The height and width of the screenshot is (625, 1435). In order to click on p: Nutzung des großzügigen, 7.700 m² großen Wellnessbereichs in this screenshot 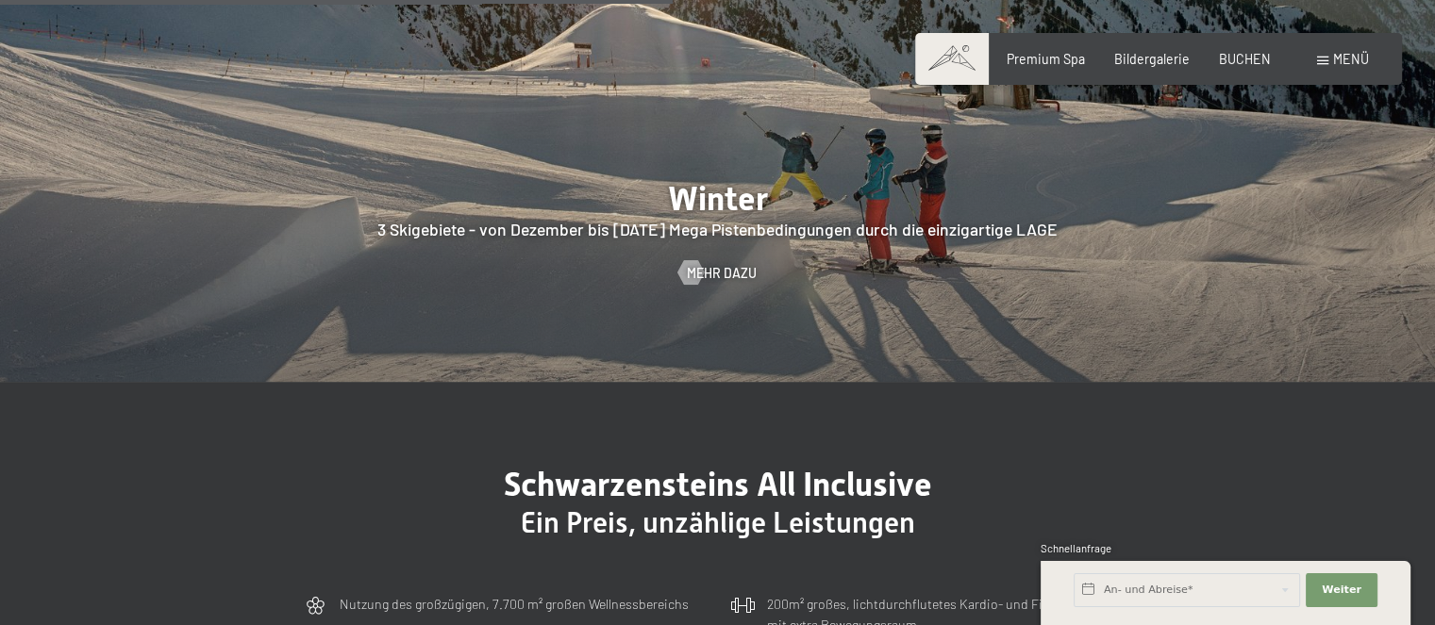, I will do `click(514, 605)`.